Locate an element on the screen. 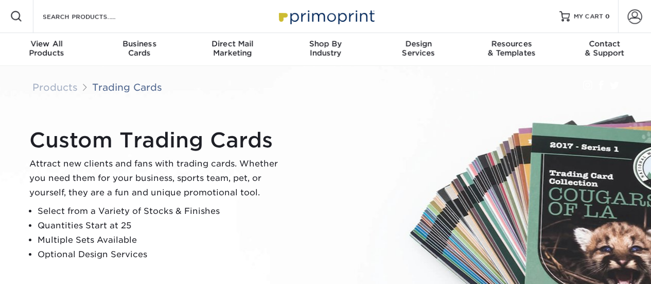 The height and width of the screenshot is (284, 651). a: Contact& Support is located at coordinates (604, 49).